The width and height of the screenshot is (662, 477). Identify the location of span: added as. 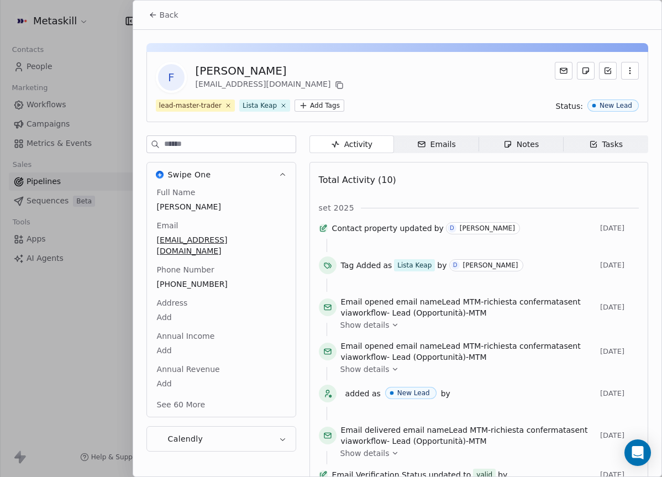
(363, 393).